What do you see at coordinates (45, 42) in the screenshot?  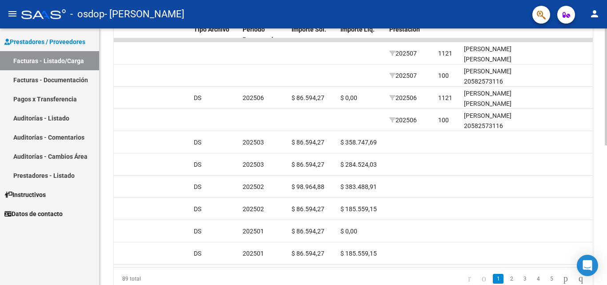 I see `span: Prestadores / Proveedores` at bounding box center [45, 42].